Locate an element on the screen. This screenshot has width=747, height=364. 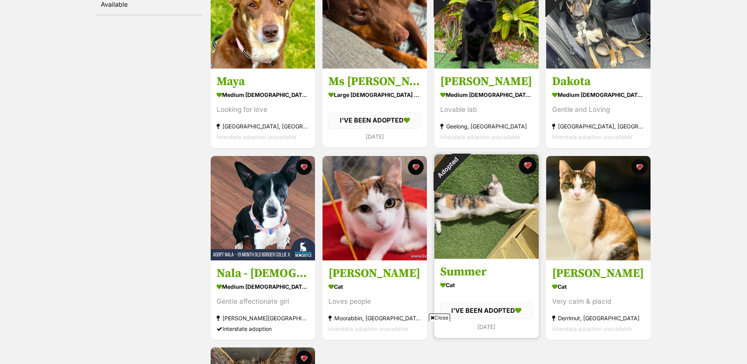
span: Close is located at coordinates (440, 317).